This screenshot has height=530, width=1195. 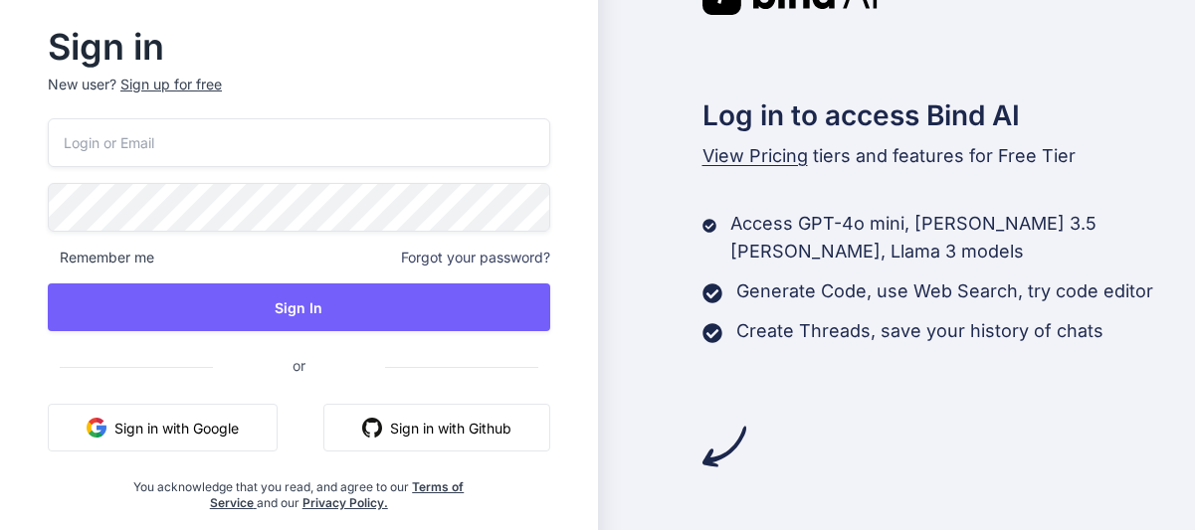 What do you see at coordinates (162, 428) in the screenshot?
I see `button: Sign in with Google` at bounding box center [162, 428].